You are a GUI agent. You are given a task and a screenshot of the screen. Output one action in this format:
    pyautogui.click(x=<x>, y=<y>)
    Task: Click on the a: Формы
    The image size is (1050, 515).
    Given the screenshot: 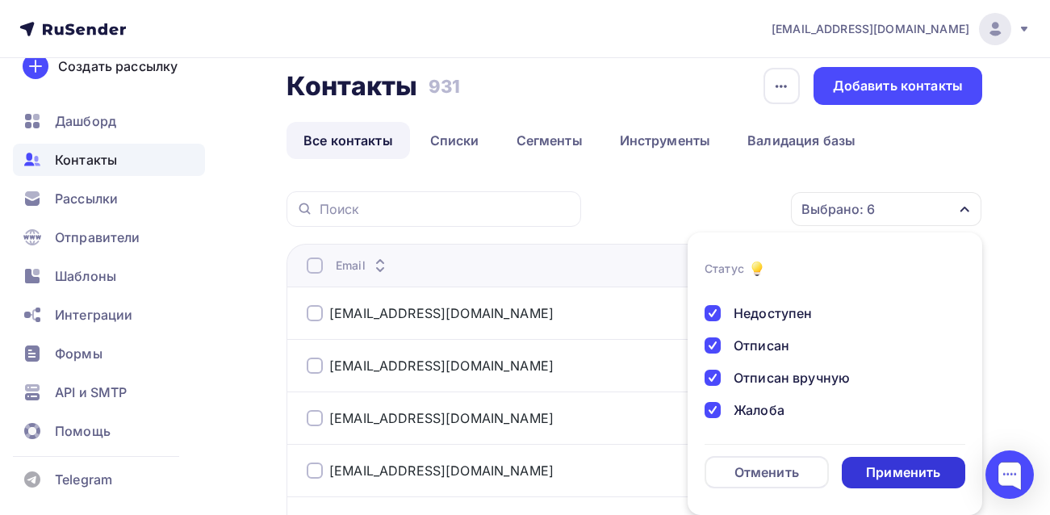 What is the action you would take?
    pyautogui.click(x=109, y=354)
    